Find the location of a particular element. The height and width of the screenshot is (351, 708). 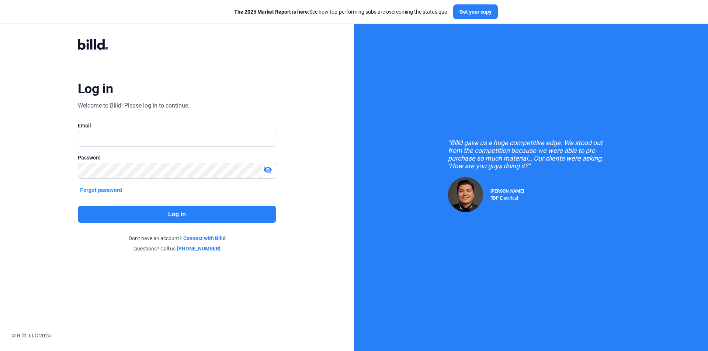

span: The 2025 Market Report is here: is located at coordinates (272, 12).